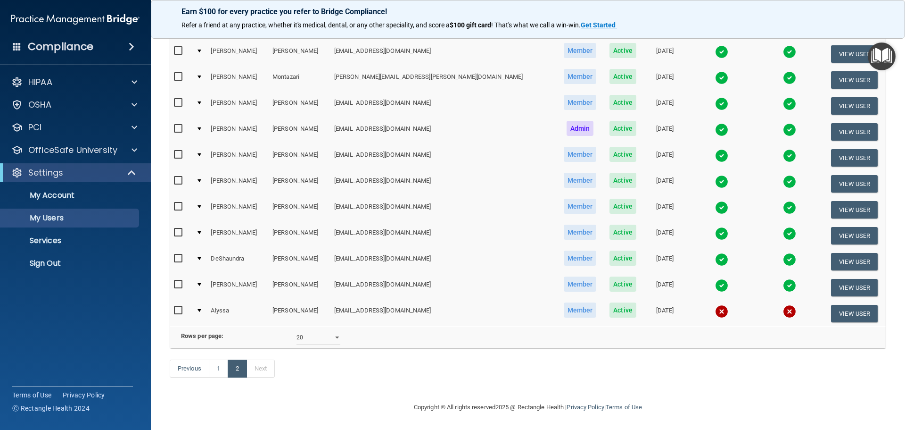 This screenshot has height=430, width=905. What do you see at coordinates (598, 25) in the screenshot?
I see `strong: Get Started` at bounding box center [598, 25].